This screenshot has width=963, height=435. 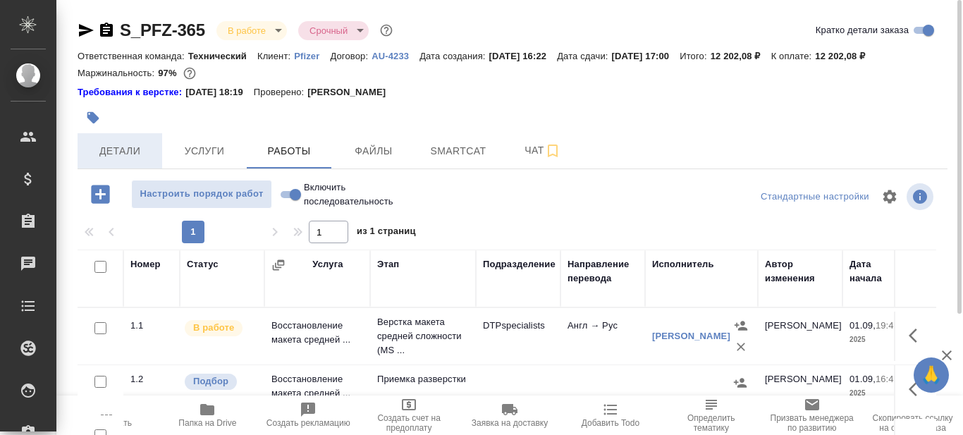 What do you see at coordinates (312, 56) in the screenshot?
I see `p: Pfizer` at bounding box center [312, 56].